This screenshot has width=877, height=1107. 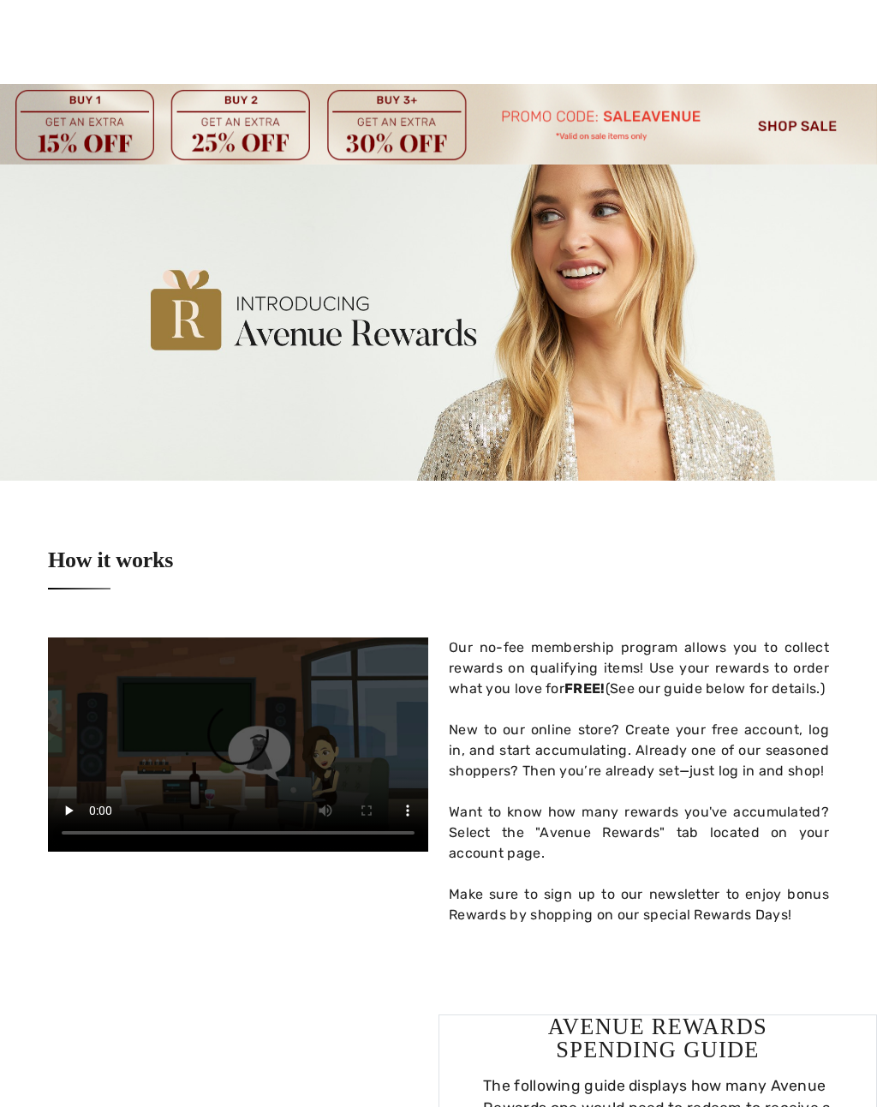 What do you see at coordinates (639, 905) in the screenshot?
I see `div: Make sure to sign up to our newsletter to enjoy bonus Rewards by shopping on our special Rewards ...` at bounding box center [639, 905].